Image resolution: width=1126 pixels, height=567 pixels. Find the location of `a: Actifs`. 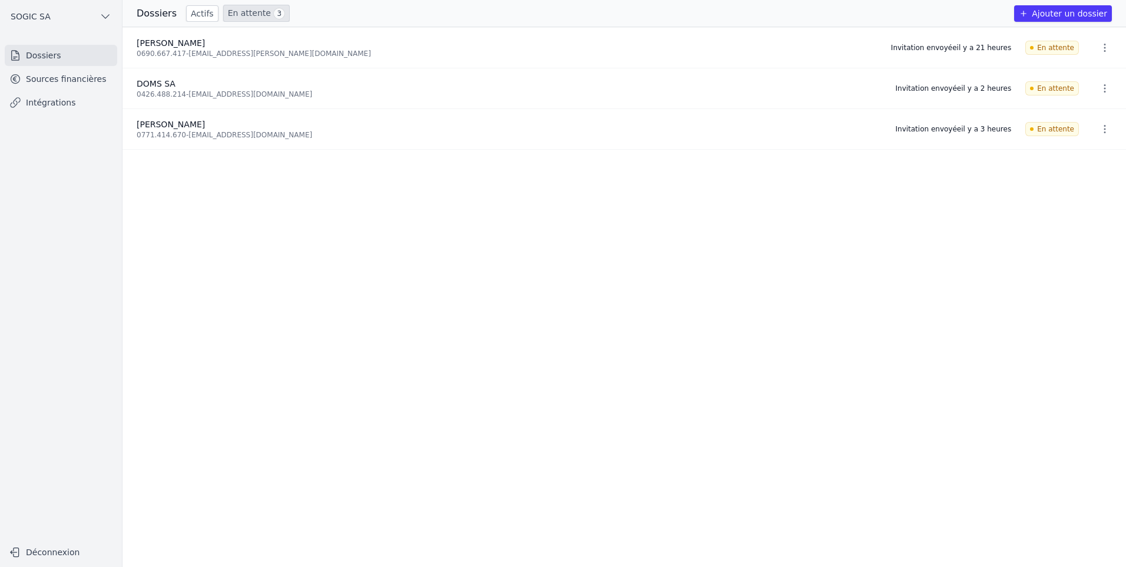

a: Actifs is located at coordinates (202, 14).